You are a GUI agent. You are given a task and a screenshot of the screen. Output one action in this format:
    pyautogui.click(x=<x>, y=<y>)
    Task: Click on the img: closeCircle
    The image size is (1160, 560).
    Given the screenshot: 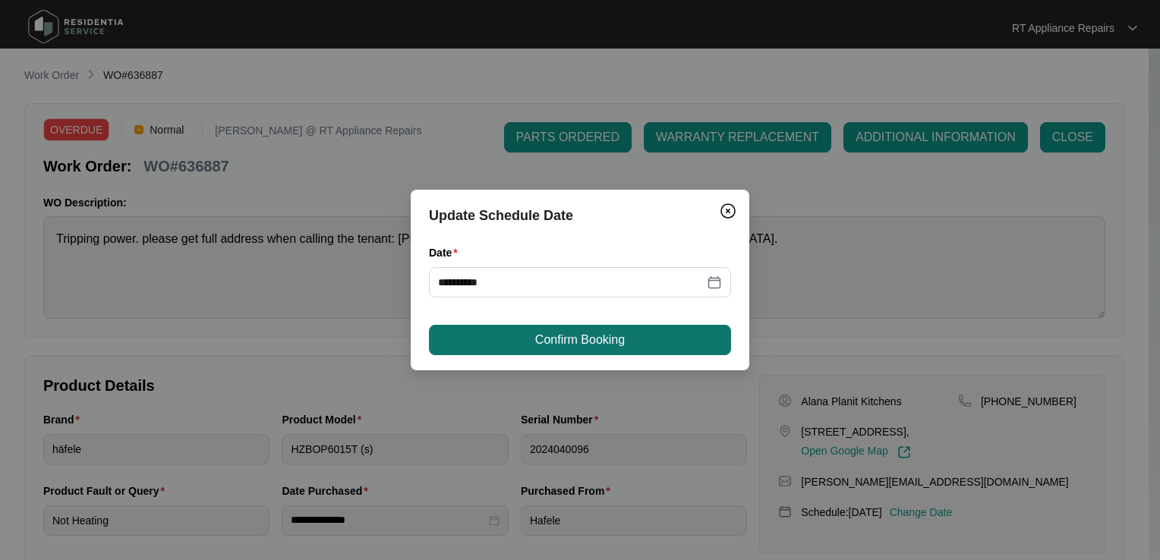 What is the action you would take?
    pyautogui.click(x=728, y=211)
    